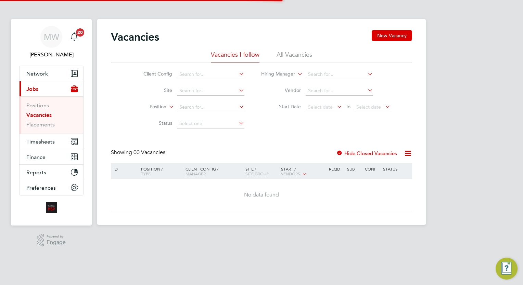  Describe the element at coordinates (261, 171) in the screenshot. I see `div: Site /` at that location.